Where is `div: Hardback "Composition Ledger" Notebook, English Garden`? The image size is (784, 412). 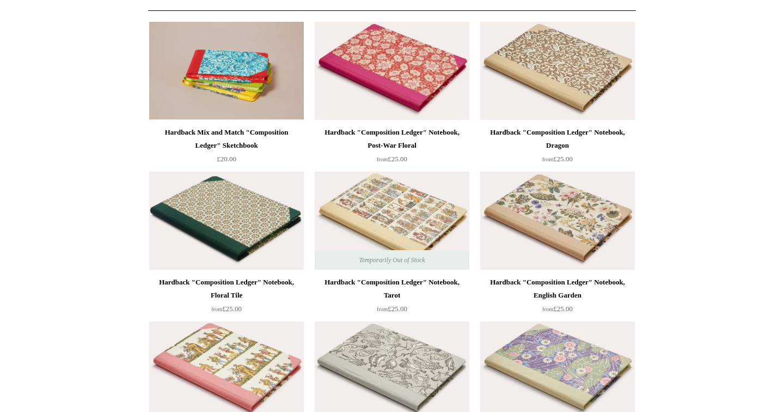 div: Hardback "Composition Ledger" Notebook, English Garden is located at coordinates (558, 289).